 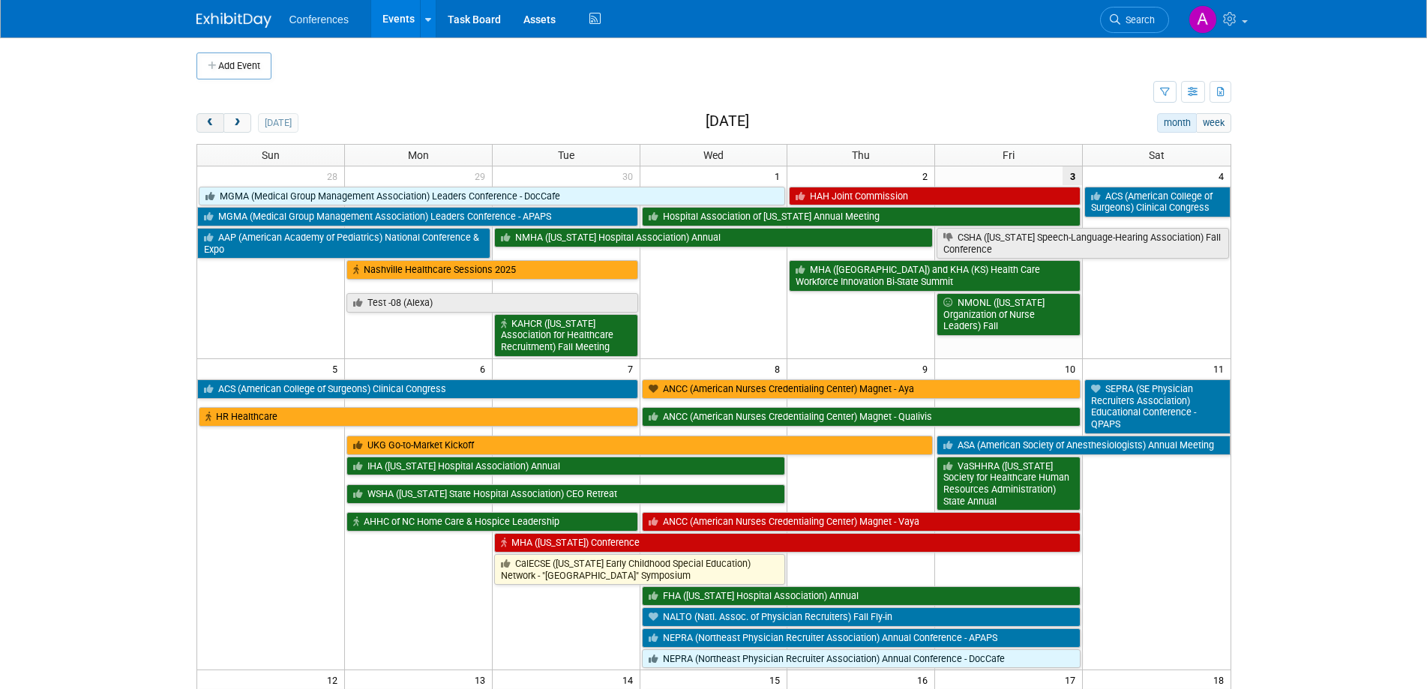 What do you see at coordinates (237, 123) in the screenshot?
I see `button: next` at bounding box center [237, 123].